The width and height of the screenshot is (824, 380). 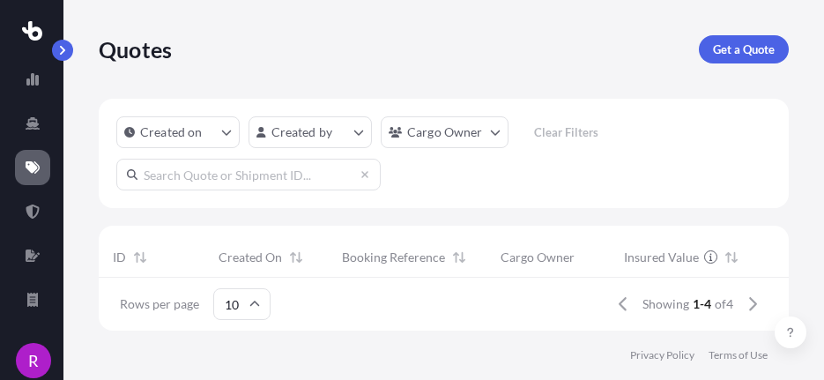 What do you see at coordinates (445, 132) in the screenshot?
I see `p: Cargo Owner` at bounding box center [445, 132].